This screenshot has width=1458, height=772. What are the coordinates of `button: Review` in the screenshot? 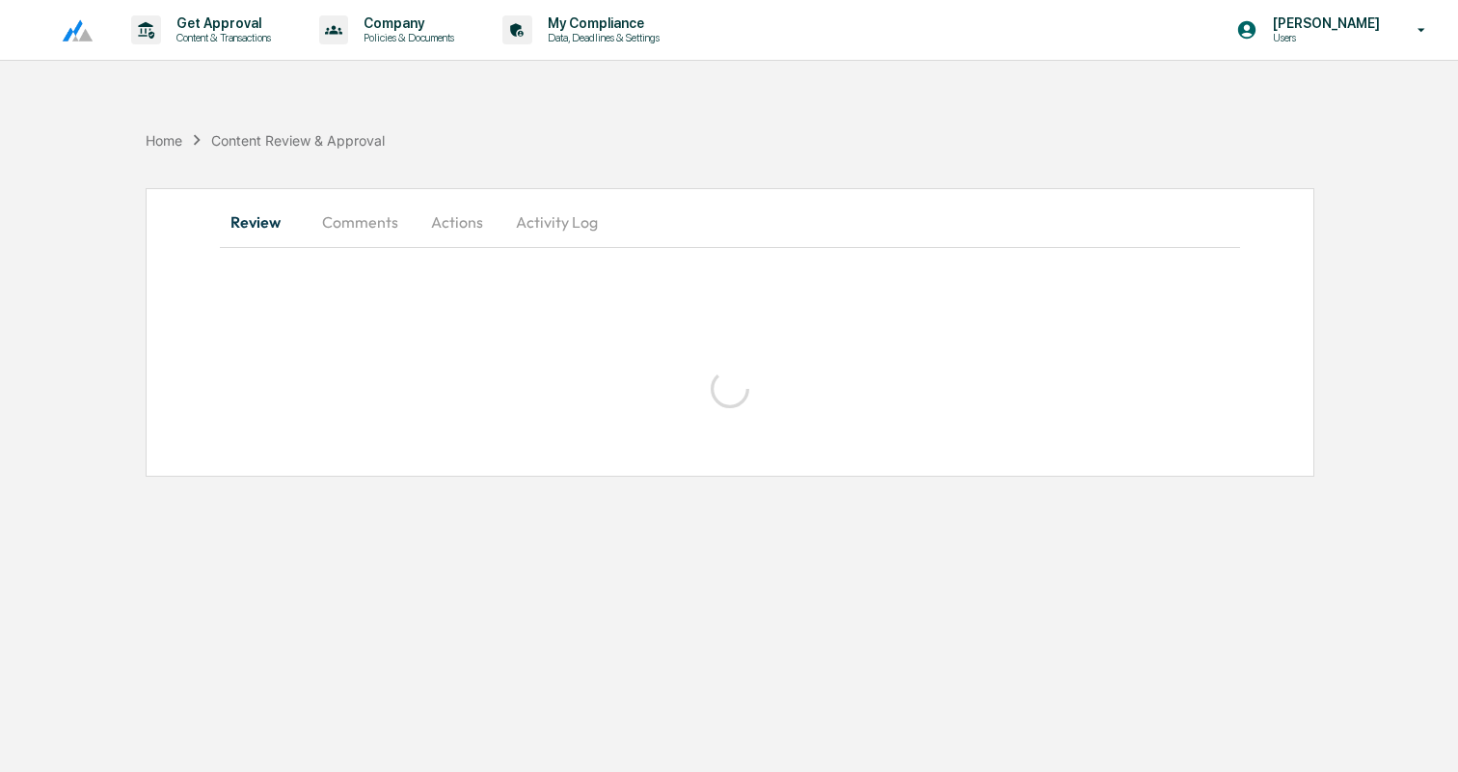 It's located at (263, 222).